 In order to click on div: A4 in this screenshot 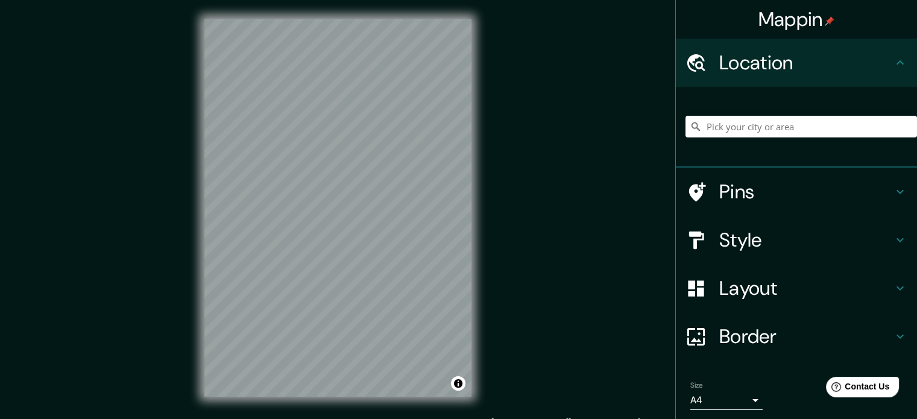, I will do `click(726, 400)`.